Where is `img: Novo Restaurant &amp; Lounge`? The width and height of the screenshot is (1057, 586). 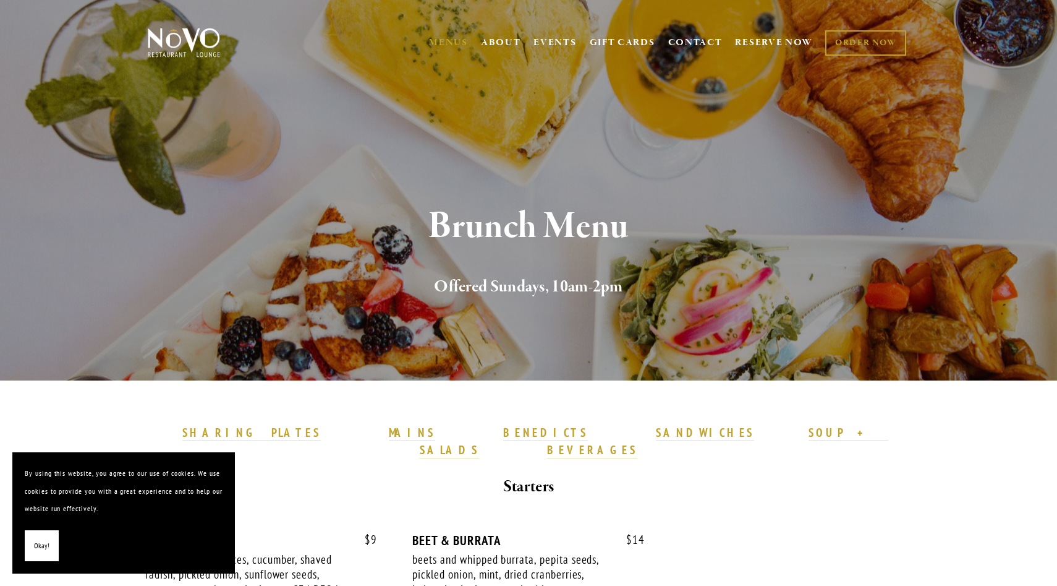
img: Novo Restaurant &amp; Lounge is located at coordinates (184, 43).